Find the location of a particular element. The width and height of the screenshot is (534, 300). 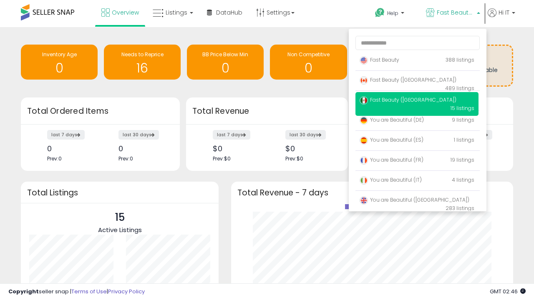

span: Listings is located at coordinates (176, 13).